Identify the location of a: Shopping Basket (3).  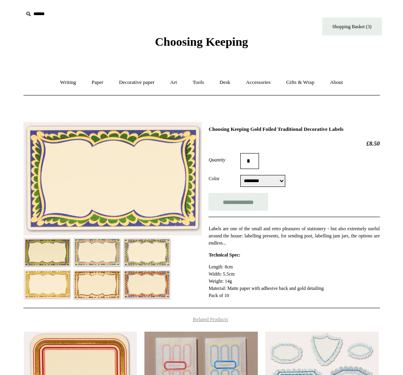
(352, 26).